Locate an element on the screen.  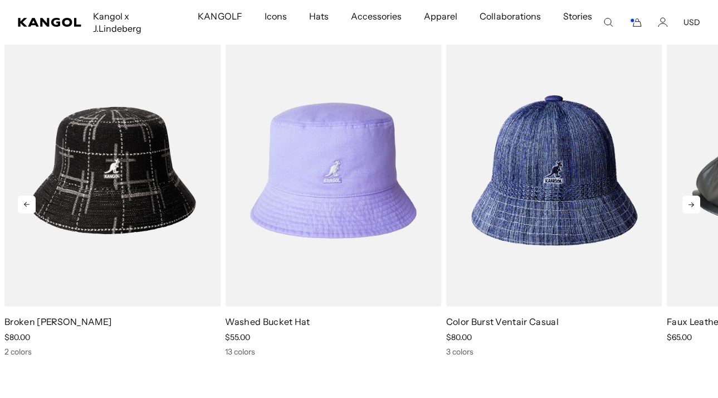
div: 4 of 5 is located at coordinates (552, 196).